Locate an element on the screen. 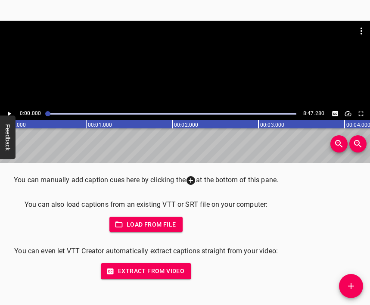 The height and width of the screenshot is (305, 370). button: Zoom Out is located at coordinates (358, 144).